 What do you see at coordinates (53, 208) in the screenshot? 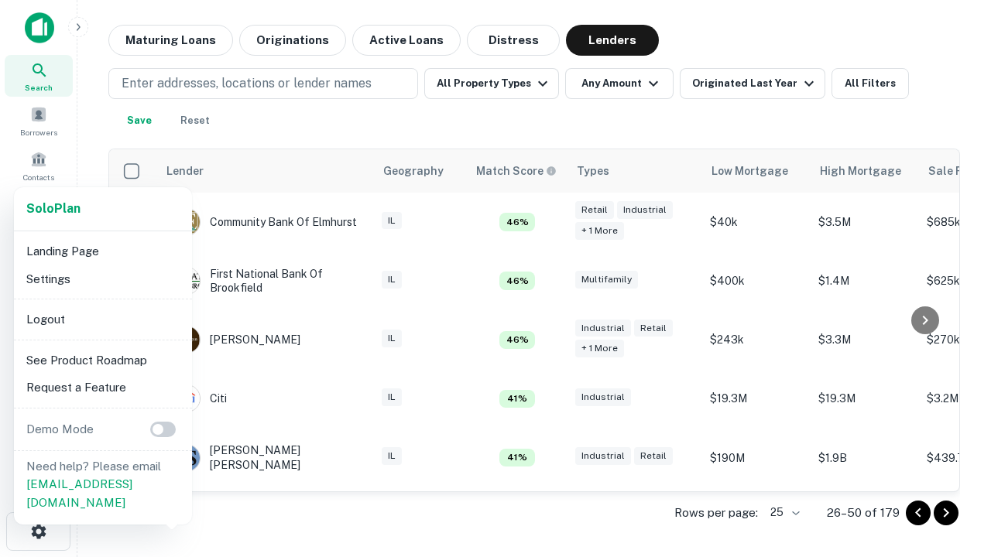
I see `strong: Solo Plan` at bounding box center [53, 208].